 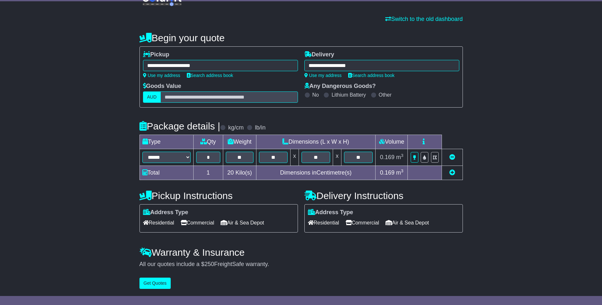 I want to click on td: Dimensions (L x W x H), so click(x=316, y=142).